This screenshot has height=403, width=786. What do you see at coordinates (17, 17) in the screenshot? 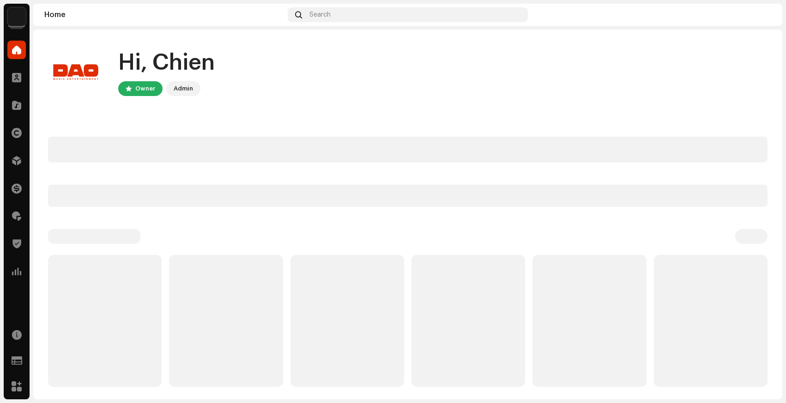
I see `img: 76e35660-c1c7-4f61-ac9e-76e2af66a330` at bounding box center [17, 17].